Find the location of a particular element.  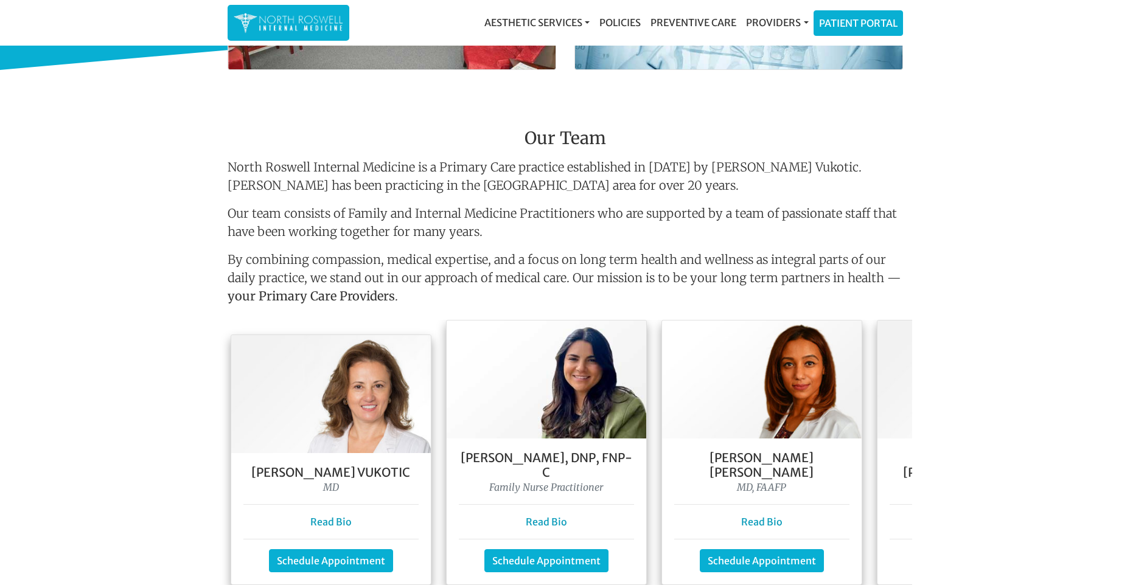

a: Preventive Care is located at coordinates (693, 23).